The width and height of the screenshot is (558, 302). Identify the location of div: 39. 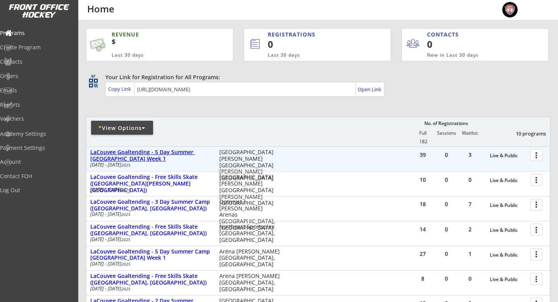
(423, 155).